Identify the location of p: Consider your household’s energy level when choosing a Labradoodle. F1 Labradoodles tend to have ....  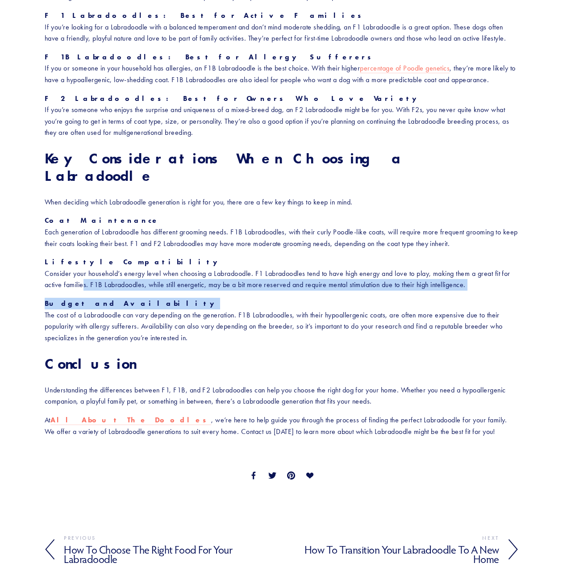
(281, 273).